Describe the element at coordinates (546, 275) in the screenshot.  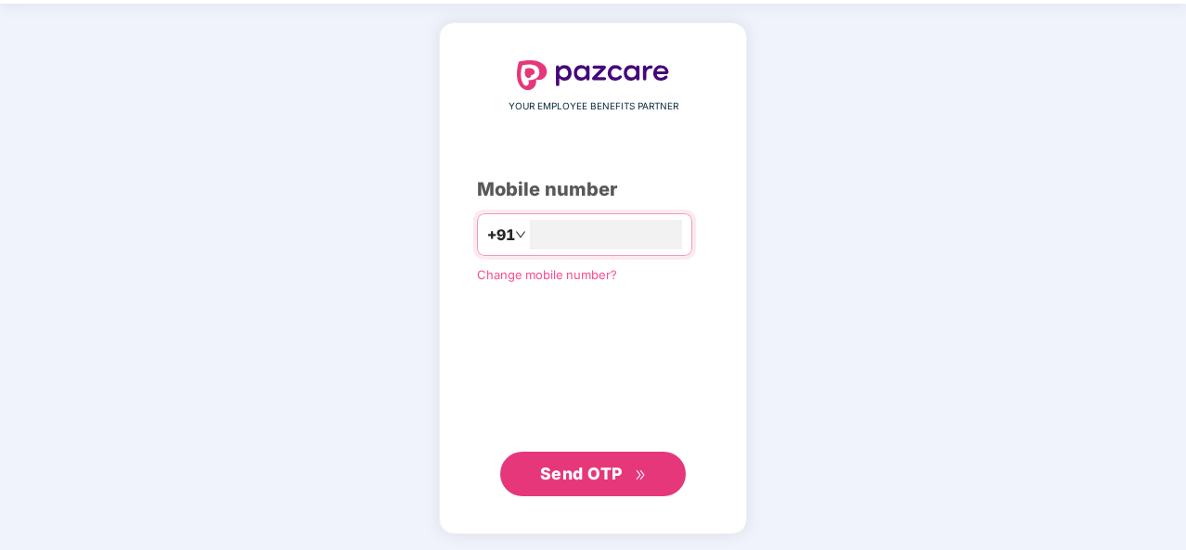
I see `a: Change mobile number?` at that location.